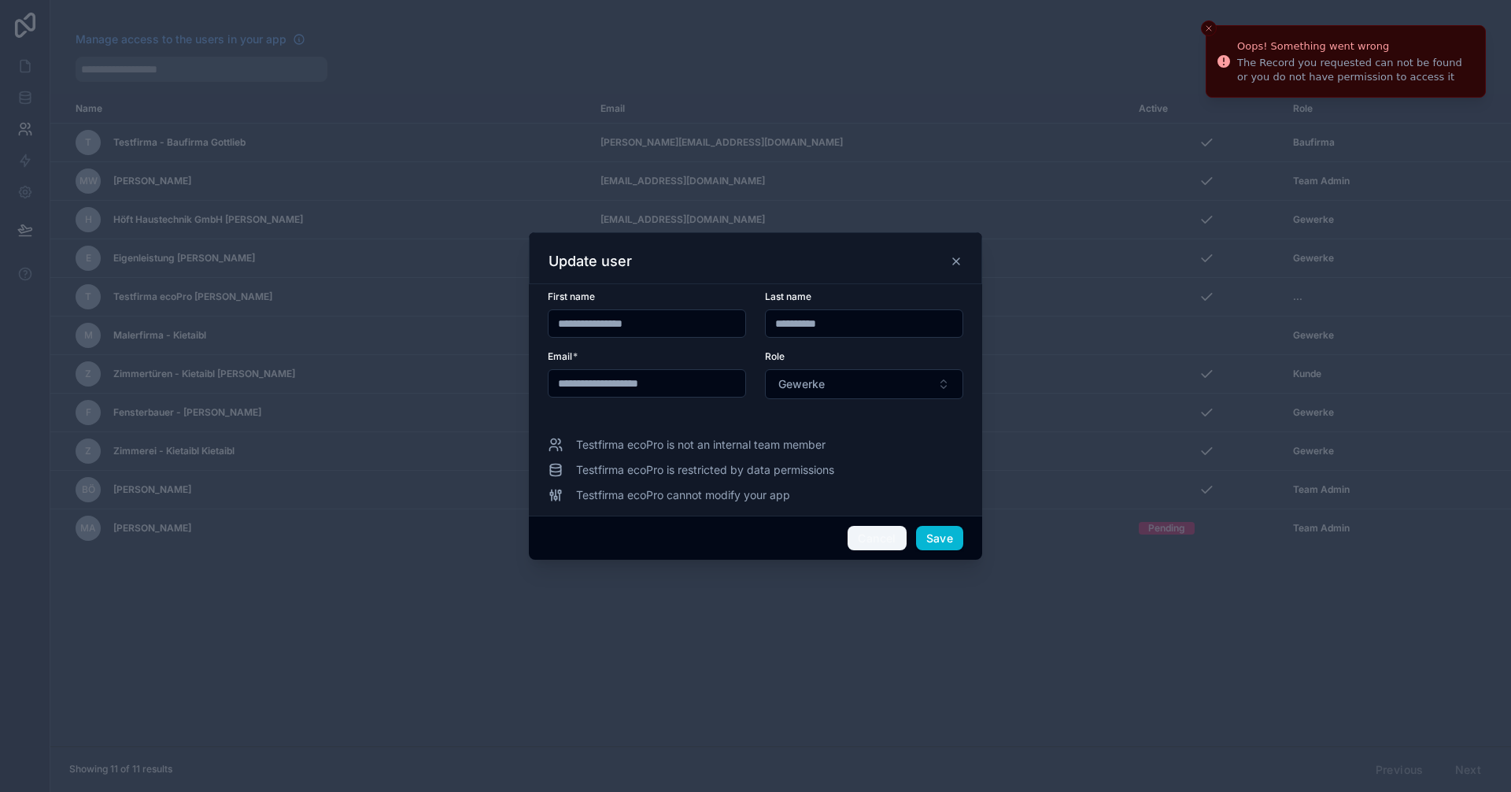 The image size is (1511, 792). What do you see at coordinates (571, 296) in the screenshot?
I see `span: First name` at bounding box center [571, 296].